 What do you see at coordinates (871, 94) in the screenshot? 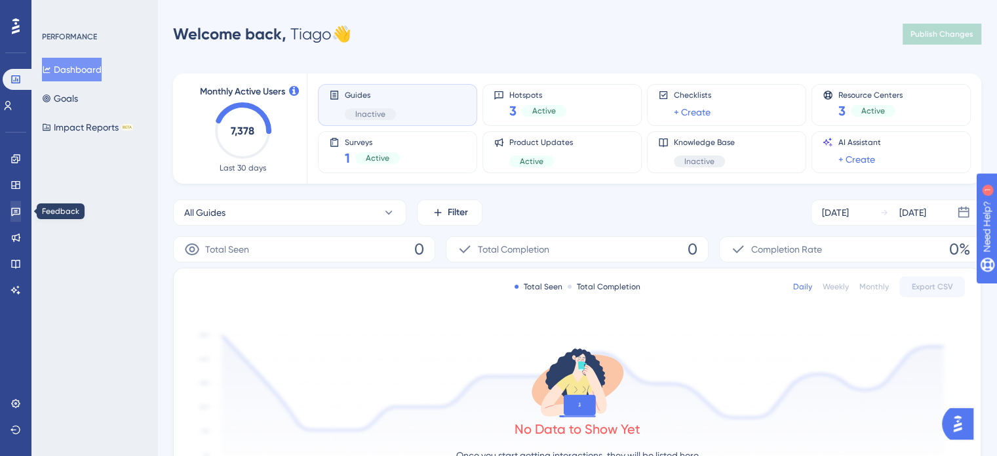
I see `span: Resource Centers` at bounding box center [871, 94].